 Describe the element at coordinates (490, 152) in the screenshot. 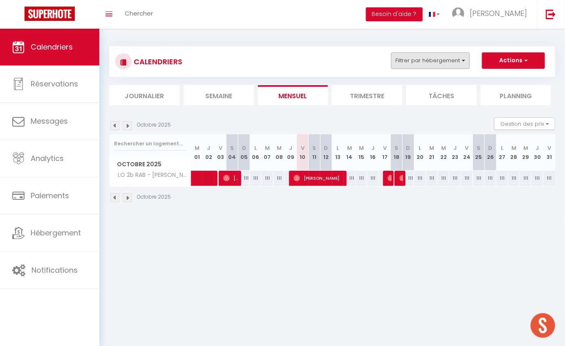

I see `th: 26` at that location.